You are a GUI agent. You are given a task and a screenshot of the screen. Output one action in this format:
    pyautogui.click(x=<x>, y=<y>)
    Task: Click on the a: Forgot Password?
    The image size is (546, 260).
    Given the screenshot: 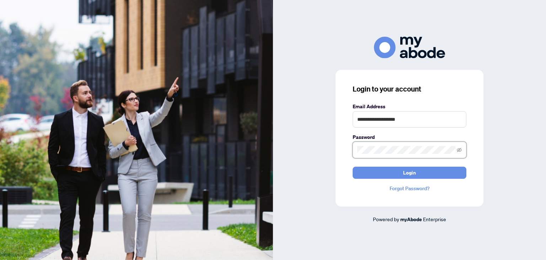 What is the action you would take?
    pyautogui.click(x=410, y=188)
    